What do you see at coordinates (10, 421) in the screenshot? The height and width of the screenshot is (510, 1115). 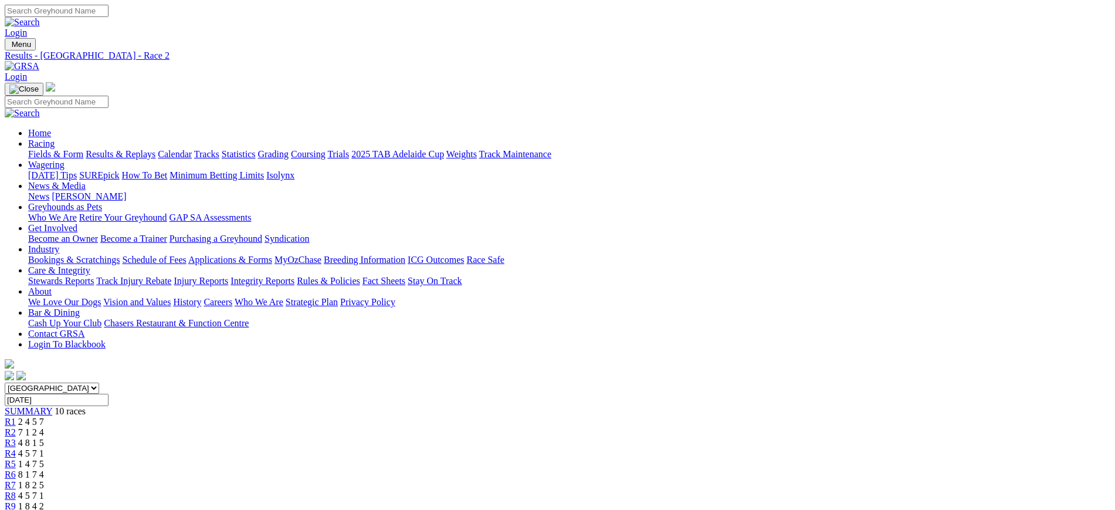 I see `a: R1` at bounding box center [10, 421].